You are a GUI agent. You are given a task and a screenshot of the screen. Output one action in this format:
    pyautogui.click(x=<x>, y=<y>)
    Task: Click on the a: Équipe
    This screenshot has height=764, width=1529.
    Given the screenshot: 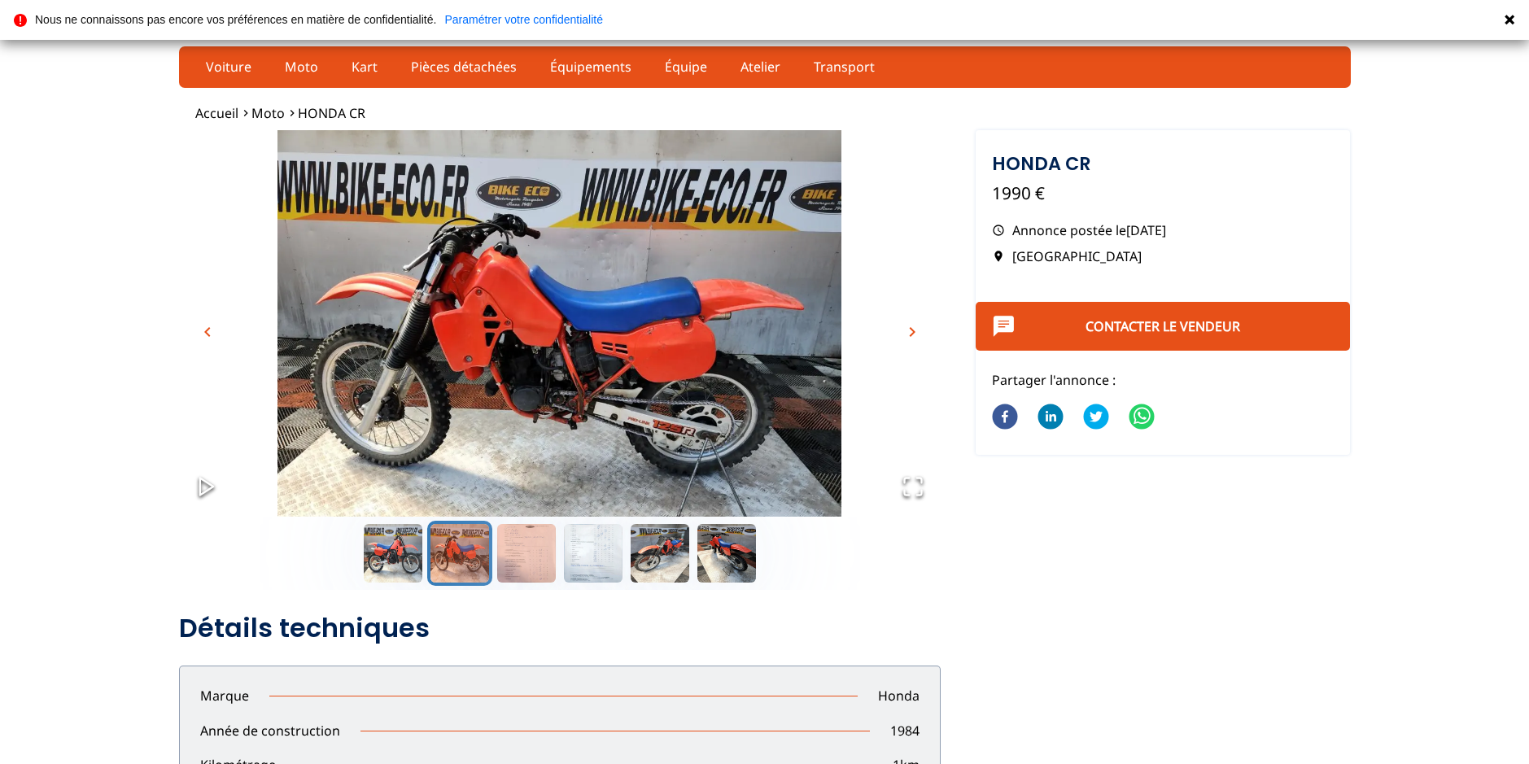 What is the action you would take?
    pyautogui.click(x=686, y=67)
    